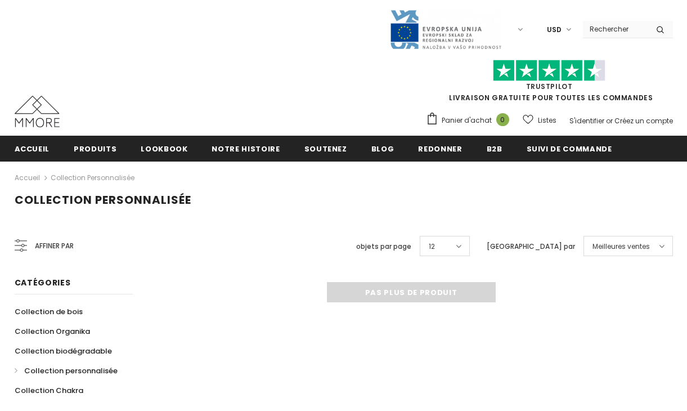 This screenshot has width=687, height=411. I want to click on img: Cas MMORE, so click(37, 111).